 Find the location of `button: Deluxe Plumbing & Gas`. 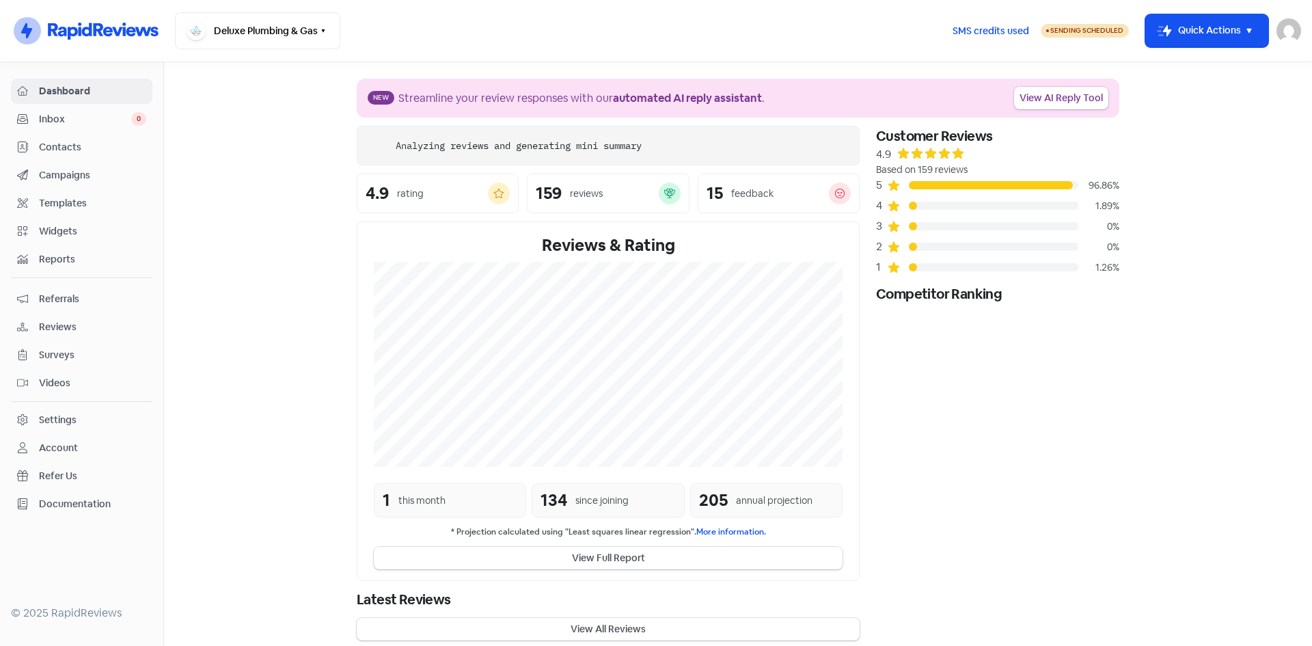

button: Deluxe Plumbing & Gas is located at coordinates (258, 31).